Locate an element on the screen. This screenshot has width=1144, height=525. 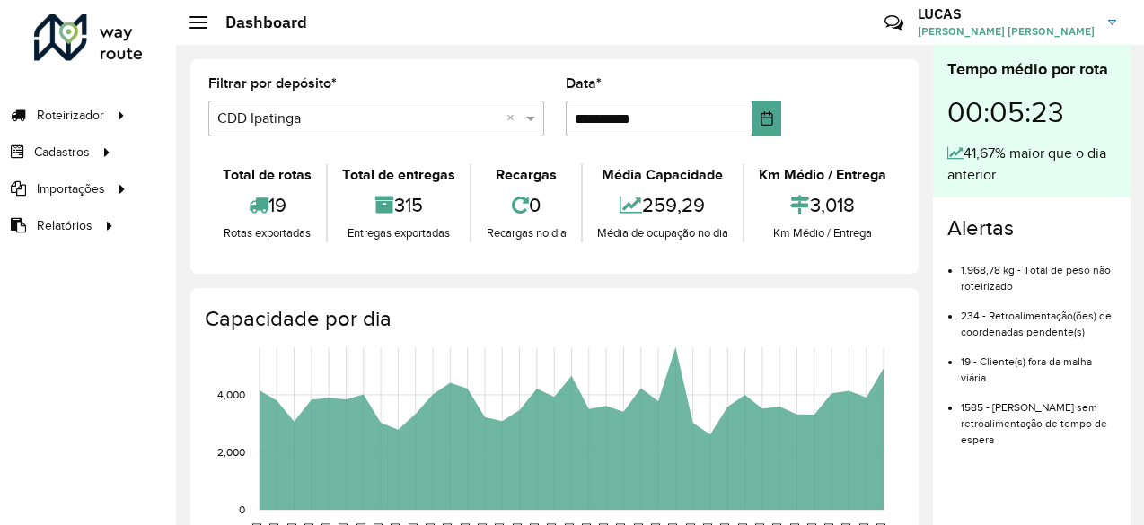
div: 315 is located at coordinates (399, 205).